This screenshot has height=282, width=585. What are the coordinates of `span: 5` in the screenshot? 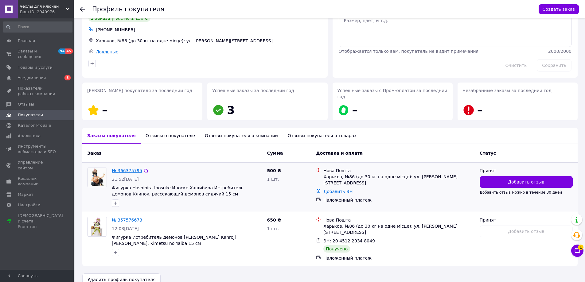 It's located at (68, 78).